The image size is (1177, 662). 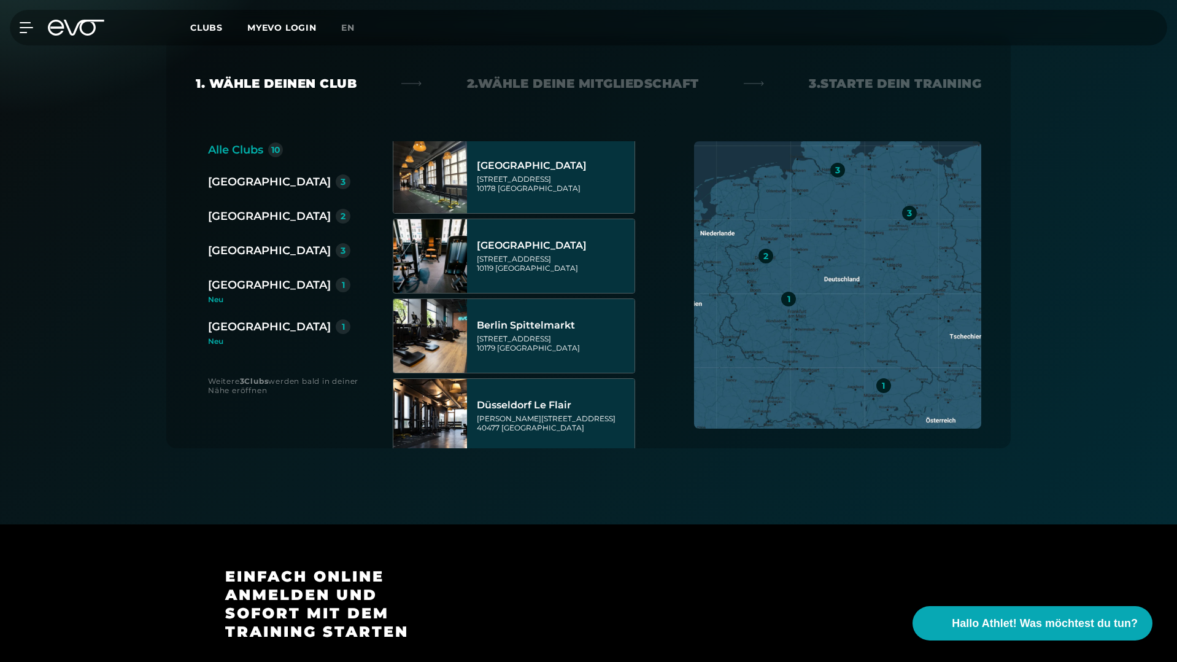 I want to click on img: map, so click(x=838, y=285).